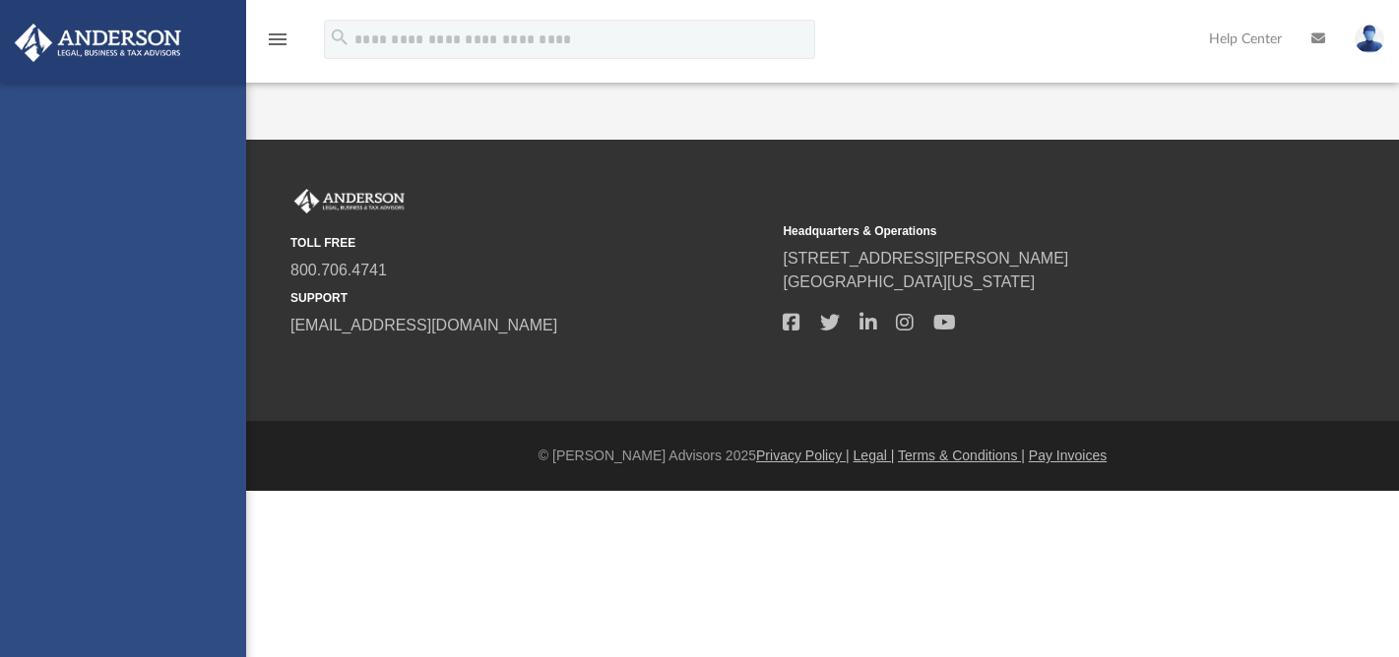 The image size is (1399, 657). Describe the element at coordinates (340, 37) in the screenshot. I see `i: search` at that location.